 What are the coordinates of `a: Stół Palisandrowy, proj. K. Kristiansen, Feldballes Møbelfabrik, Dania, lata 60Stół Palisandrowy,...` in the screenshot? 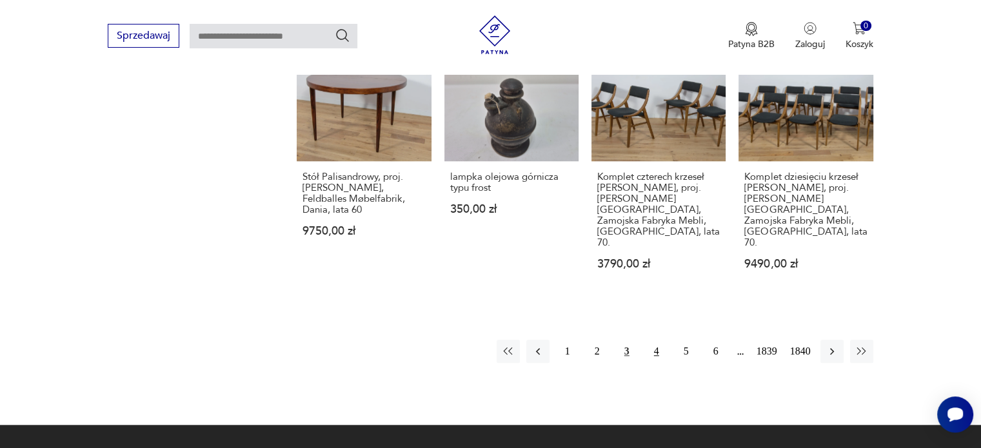 It's located at (364, 161).